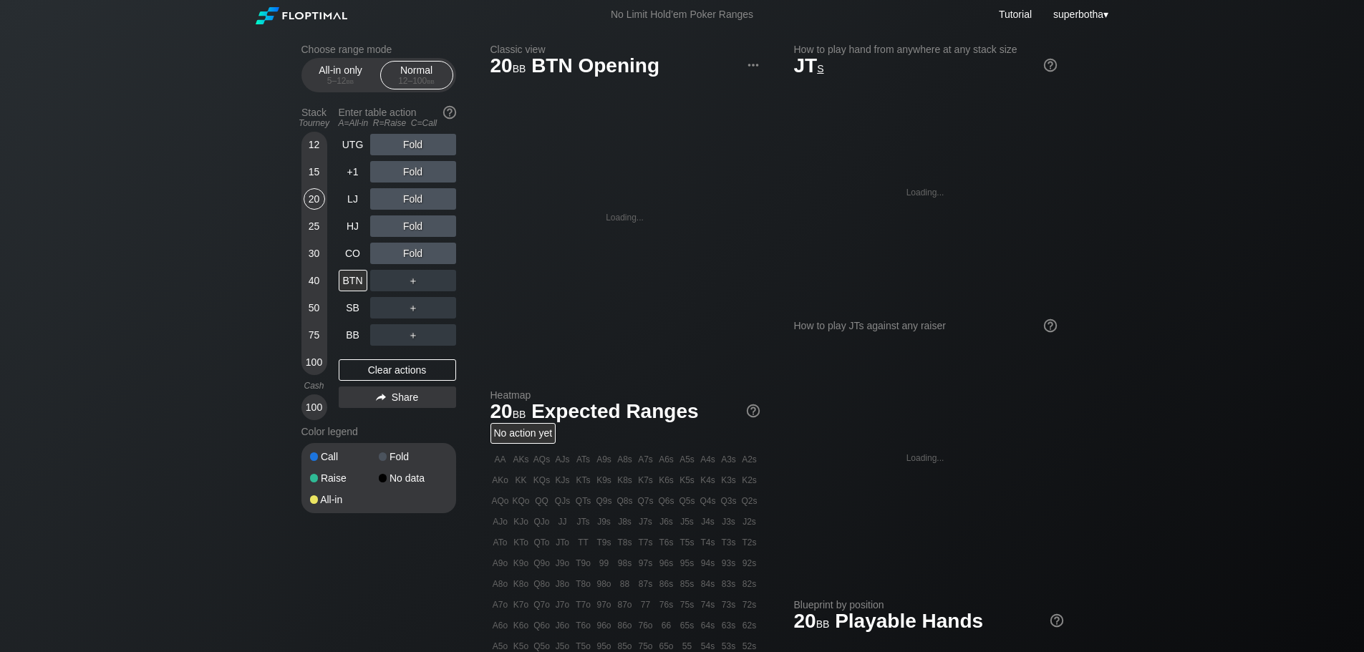 The width and height of the screenshot is (1364, 652). What do you see at coordinates (708, 501) in the screenshot?
I see `div: Q4s` at bounding box center [708, 501].